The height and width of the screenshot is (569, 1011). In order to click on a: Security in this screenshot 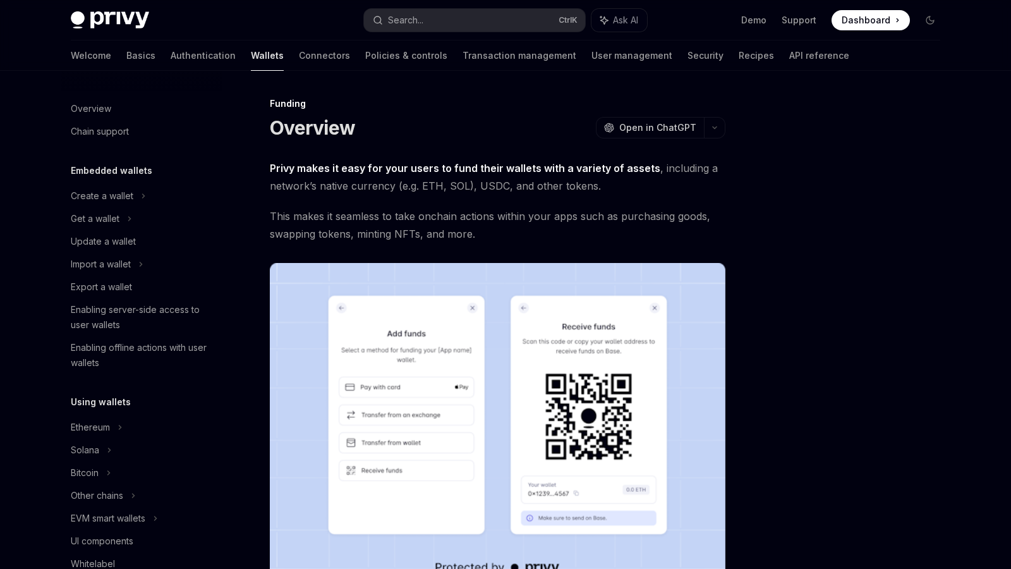, I will do `click(705, 56)`.